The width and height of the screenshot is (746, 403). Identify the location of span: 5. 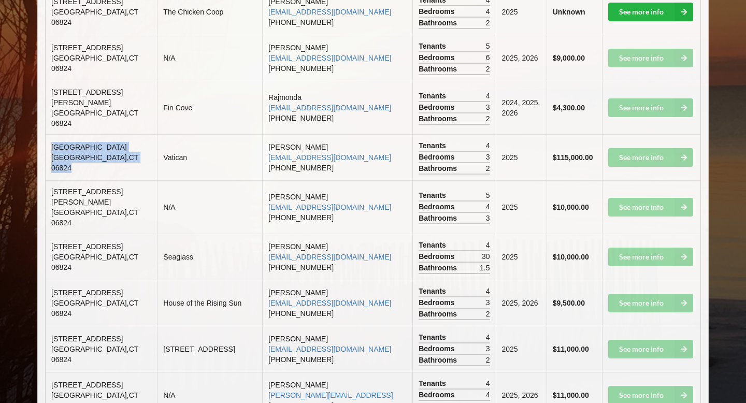
(488, 195).